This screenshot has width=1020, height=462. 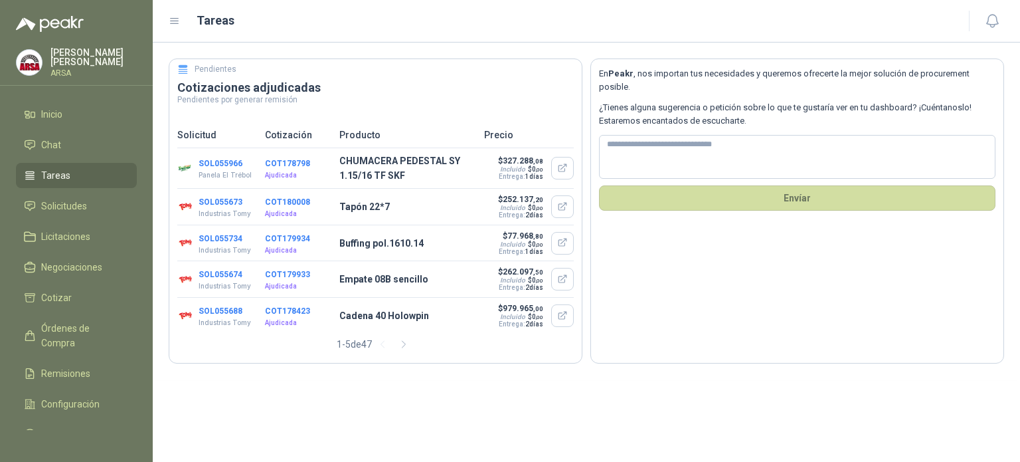 I want to click on a: Licitaciones, so click(x=76, y=236).